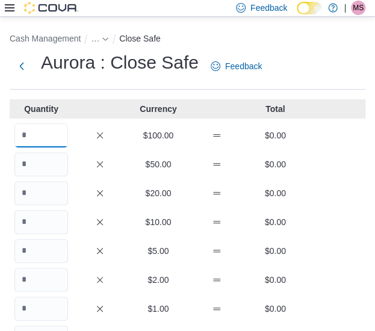 Image resolution: width=375 pixels, height=331 pixels. What do you see at coordinates (358, 8) in the screenshot?
I see `div: Michele Singh` at bounding box center [358, 8].